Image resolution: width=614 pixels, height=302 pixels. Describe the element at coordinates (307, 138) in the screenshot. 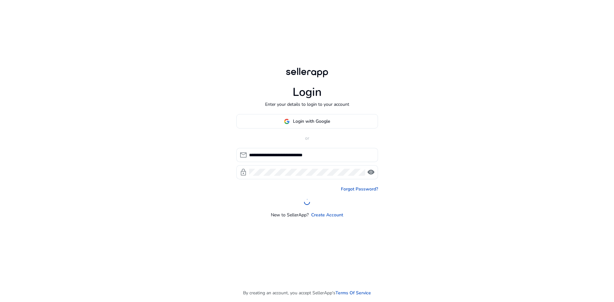

I see `p: or` at that location.